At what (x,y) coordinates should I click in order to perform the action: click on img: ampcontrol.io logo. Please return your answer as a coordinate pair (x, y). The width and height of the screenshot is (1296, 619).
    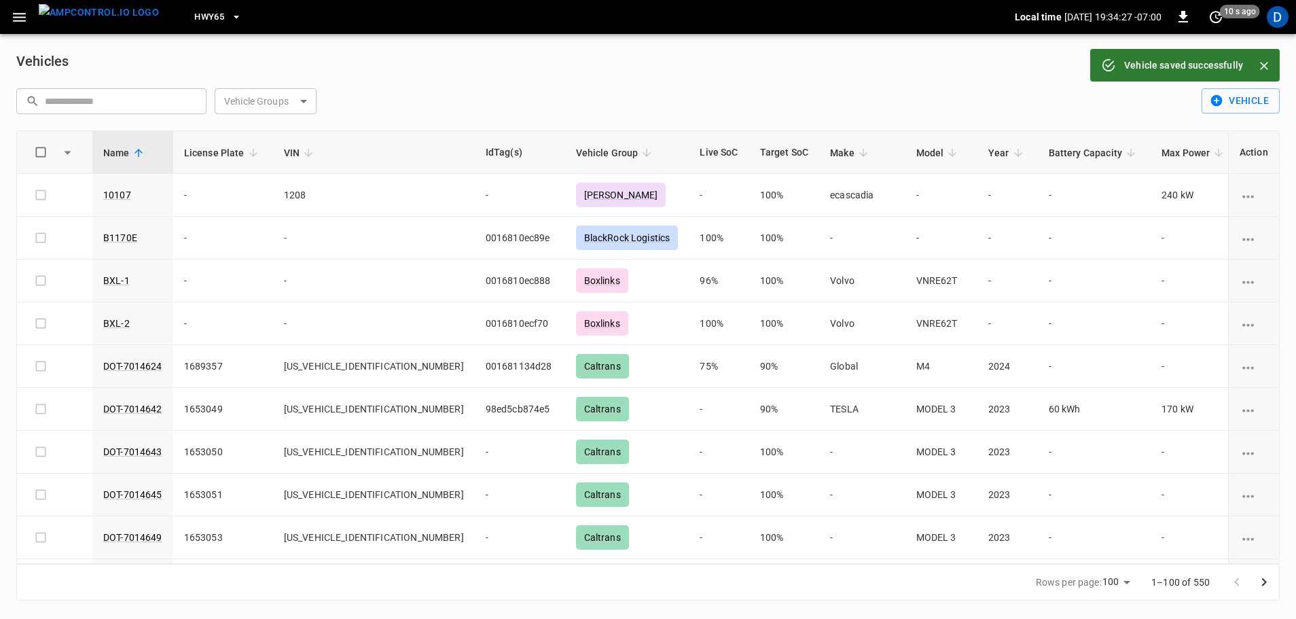
    Looking at the image, I should click on (98, 12).